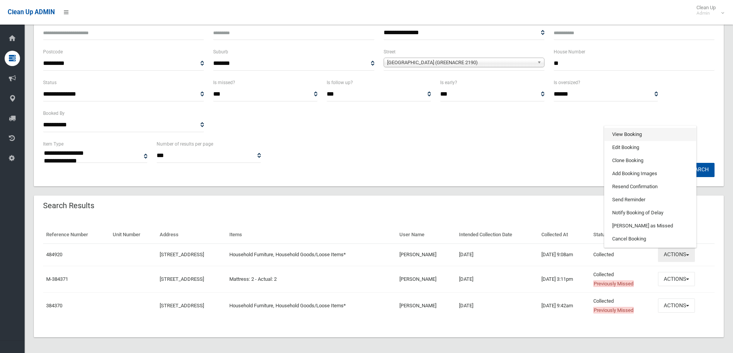 The height and width of the screenshot is (353, 733). I want to click on th: User Name, so click(426, 235).